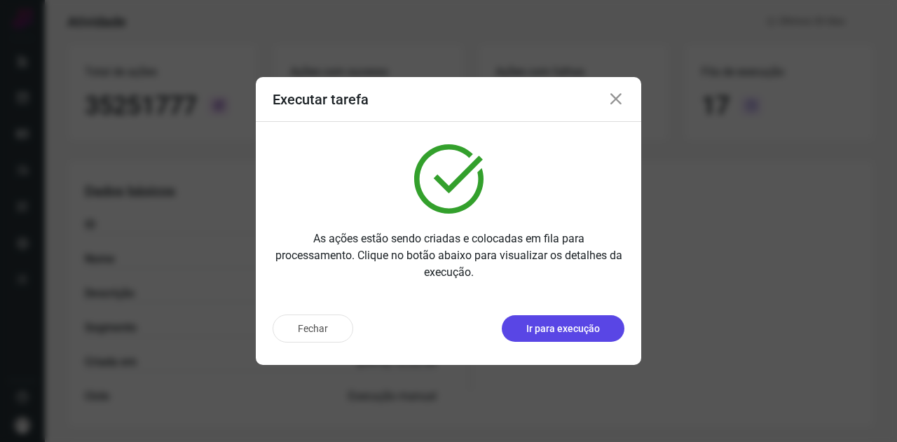  What do you see at coordinates (563, 329) in the screenshot?
I see `button: Ir para execução` at bounding box center [563, 329].